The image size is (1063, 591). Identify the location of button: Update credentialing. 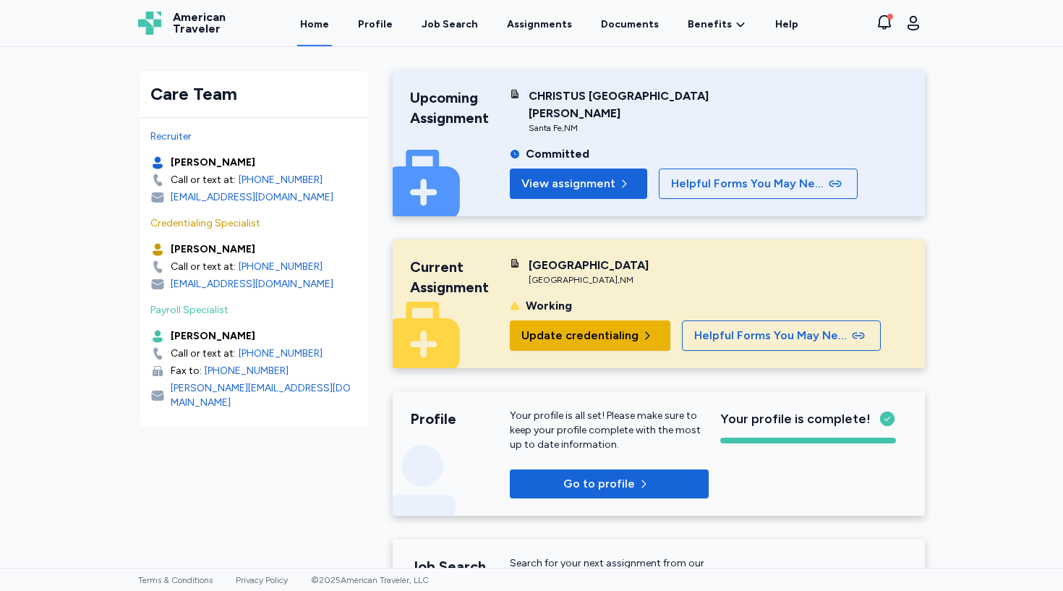
(590, 335).